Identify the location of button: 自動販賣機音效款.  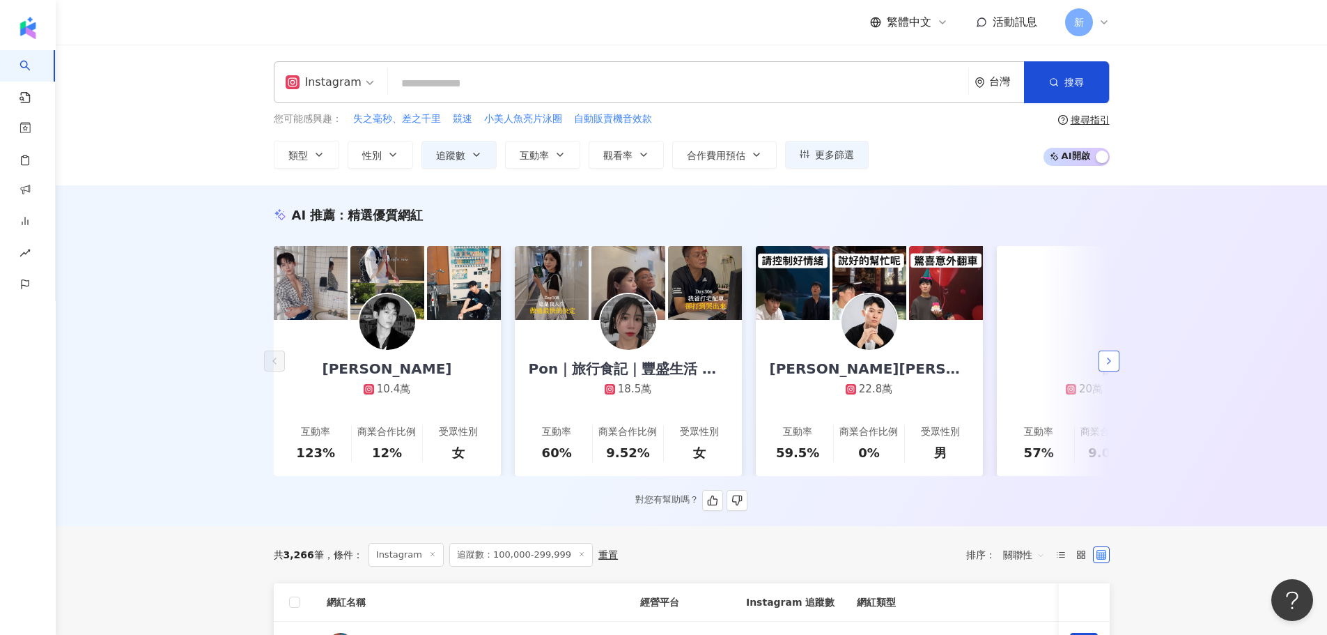
(613, 119).